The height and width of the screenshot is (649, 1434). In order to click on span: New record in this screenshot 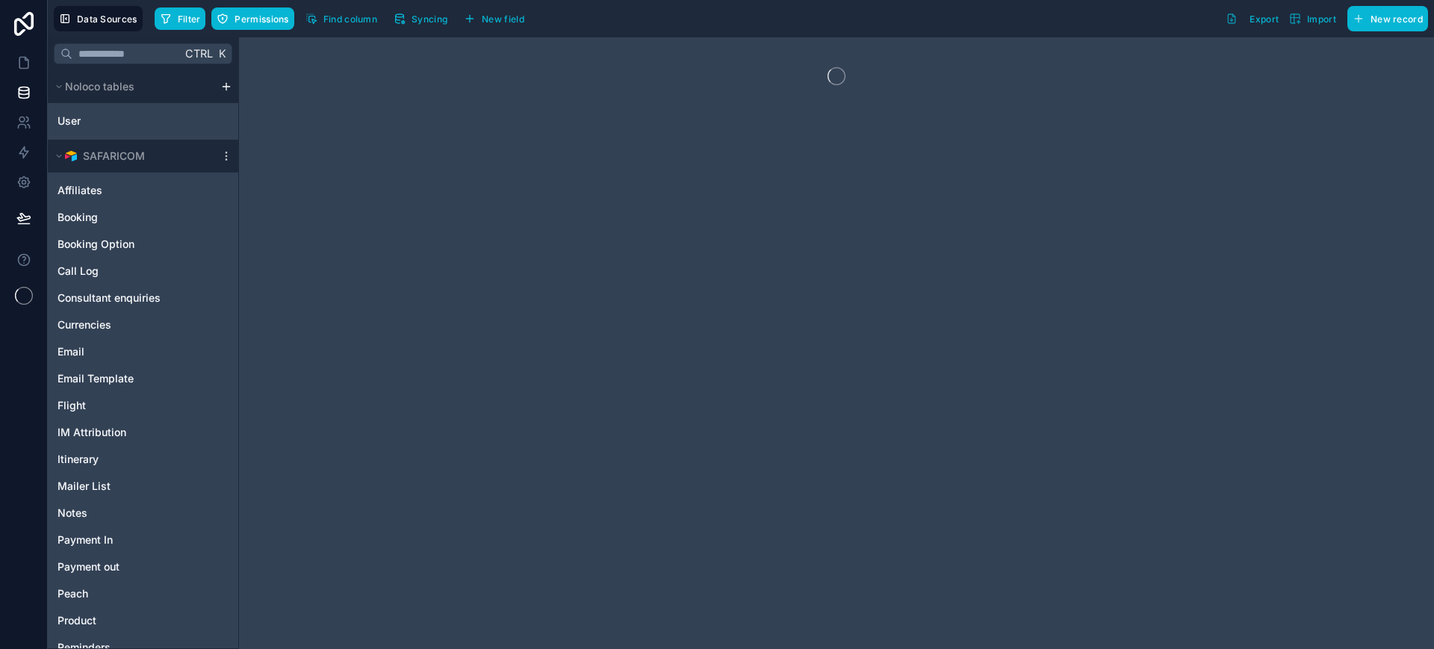, I will do `click(1397, 19)`.